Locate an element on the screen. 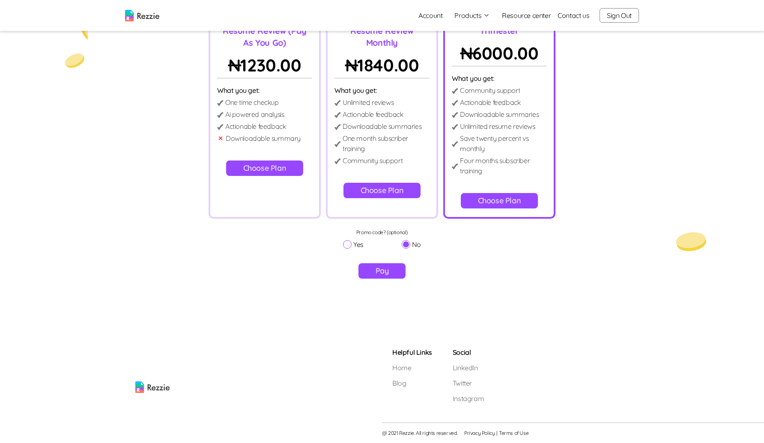  p: ₦ 1840.00 is located at coordinates (382, 65).